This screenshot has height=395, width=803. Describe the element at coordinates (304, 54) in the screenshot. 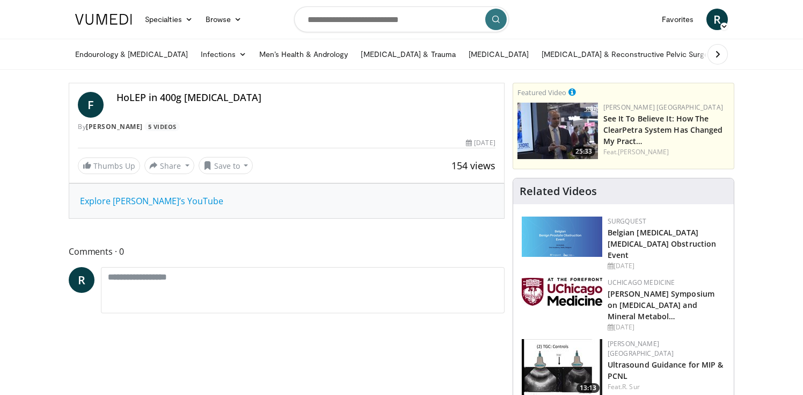

I see `a: Men’s Health & Andrology` at that location.